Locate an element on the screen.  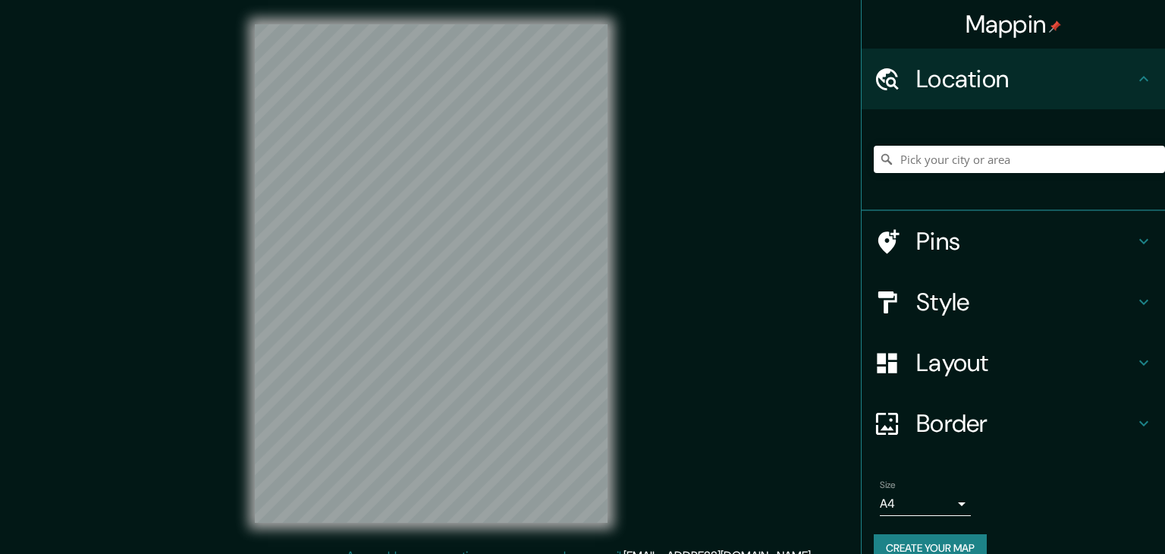
div: Pins is located at coordinates (1014, 241).